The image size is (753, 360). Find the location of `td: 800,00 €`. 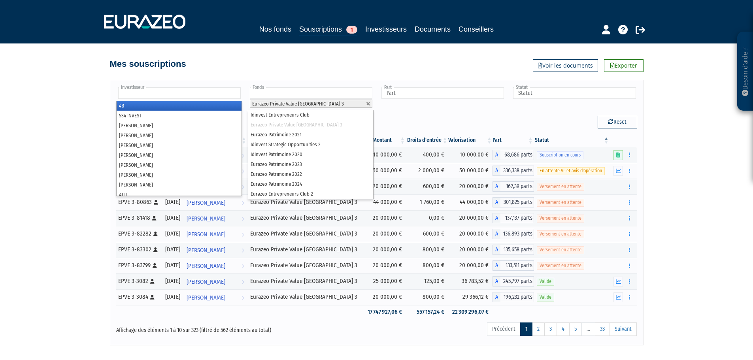

td: 800,00 € is located at coordinates (427, 297).